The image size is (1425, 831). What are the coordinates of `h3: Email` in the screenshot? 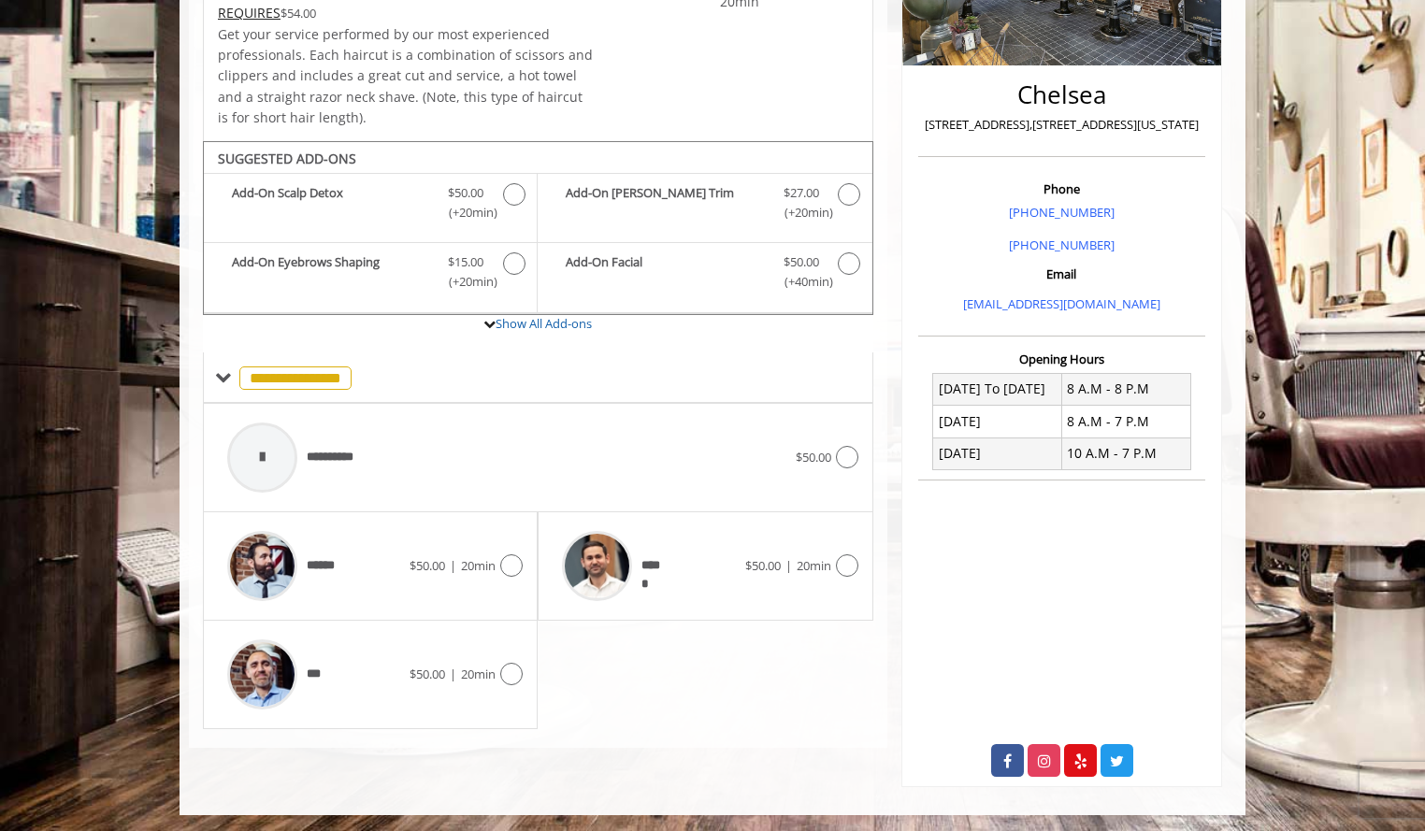 It's located at (1061, 274).